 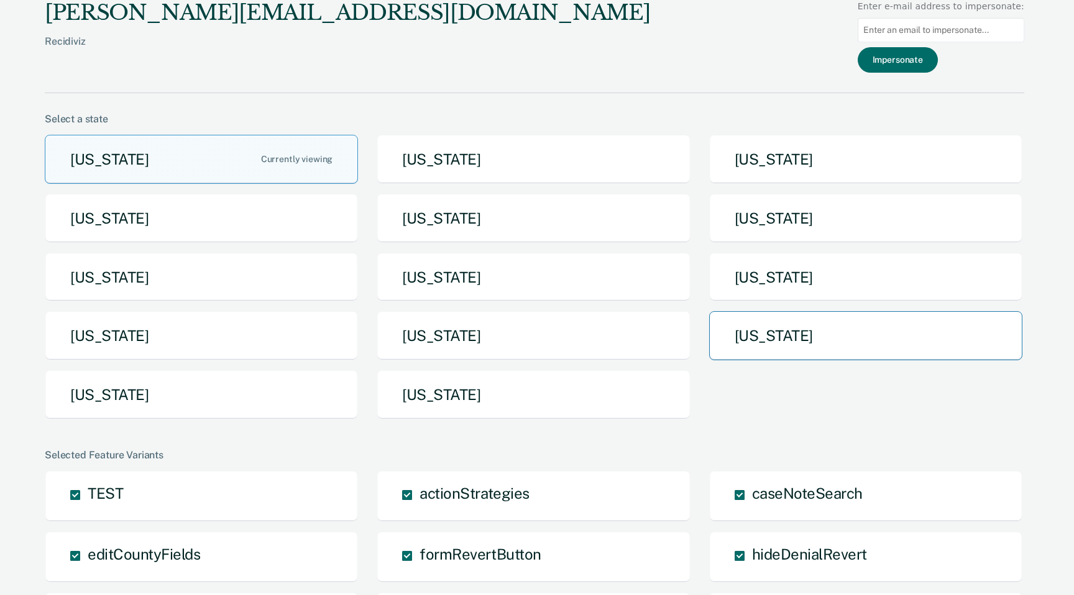 I want to click on span: formRevertButton, so click(x=480, y=554).